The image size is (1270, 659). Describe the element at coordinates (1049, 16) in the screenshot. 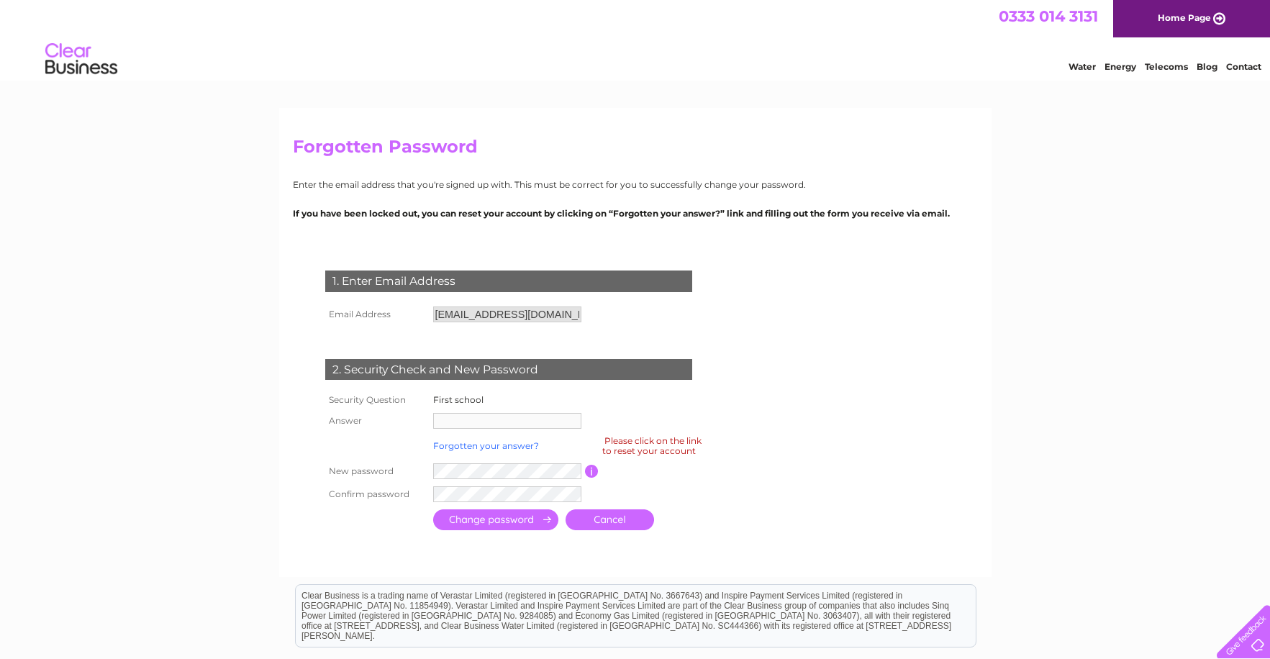

I see `span: 0333 014 3131` at that location.